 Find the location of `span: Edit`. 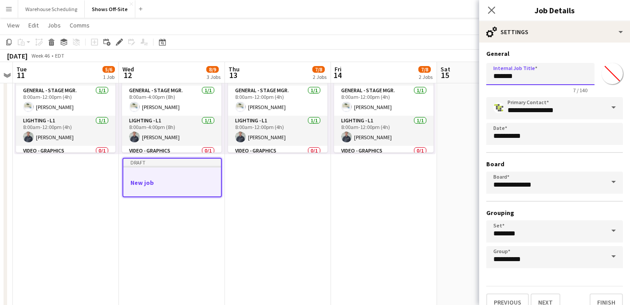

span: Edit is located at coordinates (33, 25).